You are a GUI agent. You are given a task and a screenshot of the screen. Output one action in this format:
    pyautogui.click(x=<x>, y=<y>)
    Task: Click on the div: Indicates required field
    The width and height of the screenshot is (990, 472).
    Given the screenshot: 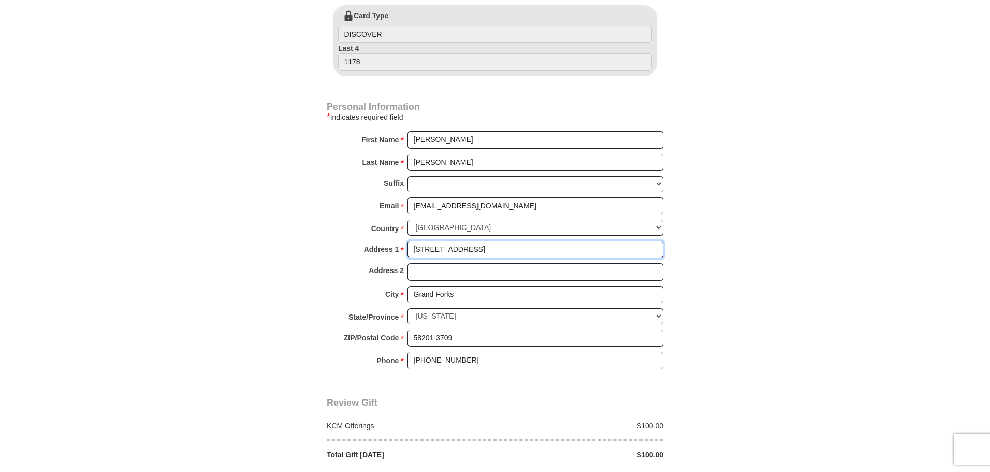 What is the action you would take?
    pyautogui.click(x=495, y=117)
    